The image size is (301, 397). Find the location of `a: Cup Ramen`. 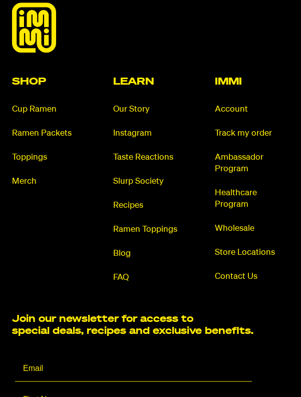

a: Cup Ramen is located at coordinates (49, 109).